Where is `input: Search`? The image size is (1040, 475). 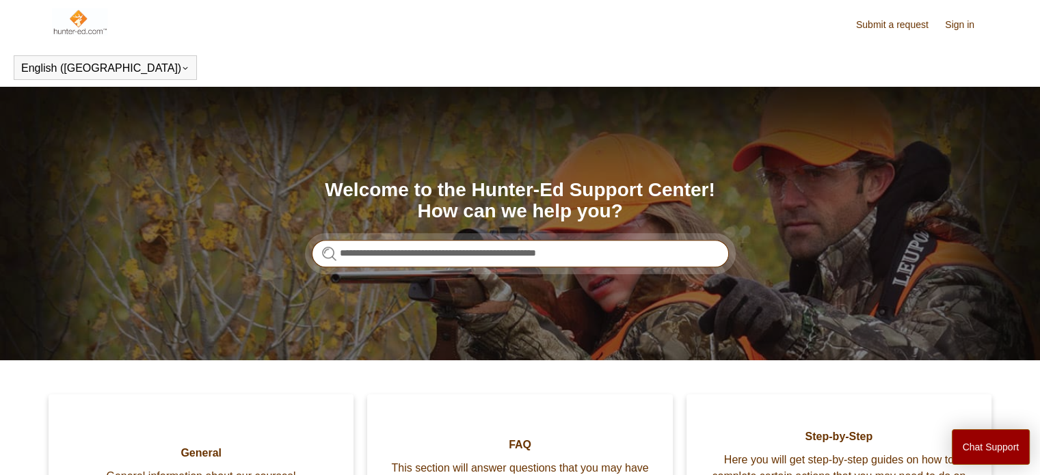
input: Search is located at coordinates (520, 254).